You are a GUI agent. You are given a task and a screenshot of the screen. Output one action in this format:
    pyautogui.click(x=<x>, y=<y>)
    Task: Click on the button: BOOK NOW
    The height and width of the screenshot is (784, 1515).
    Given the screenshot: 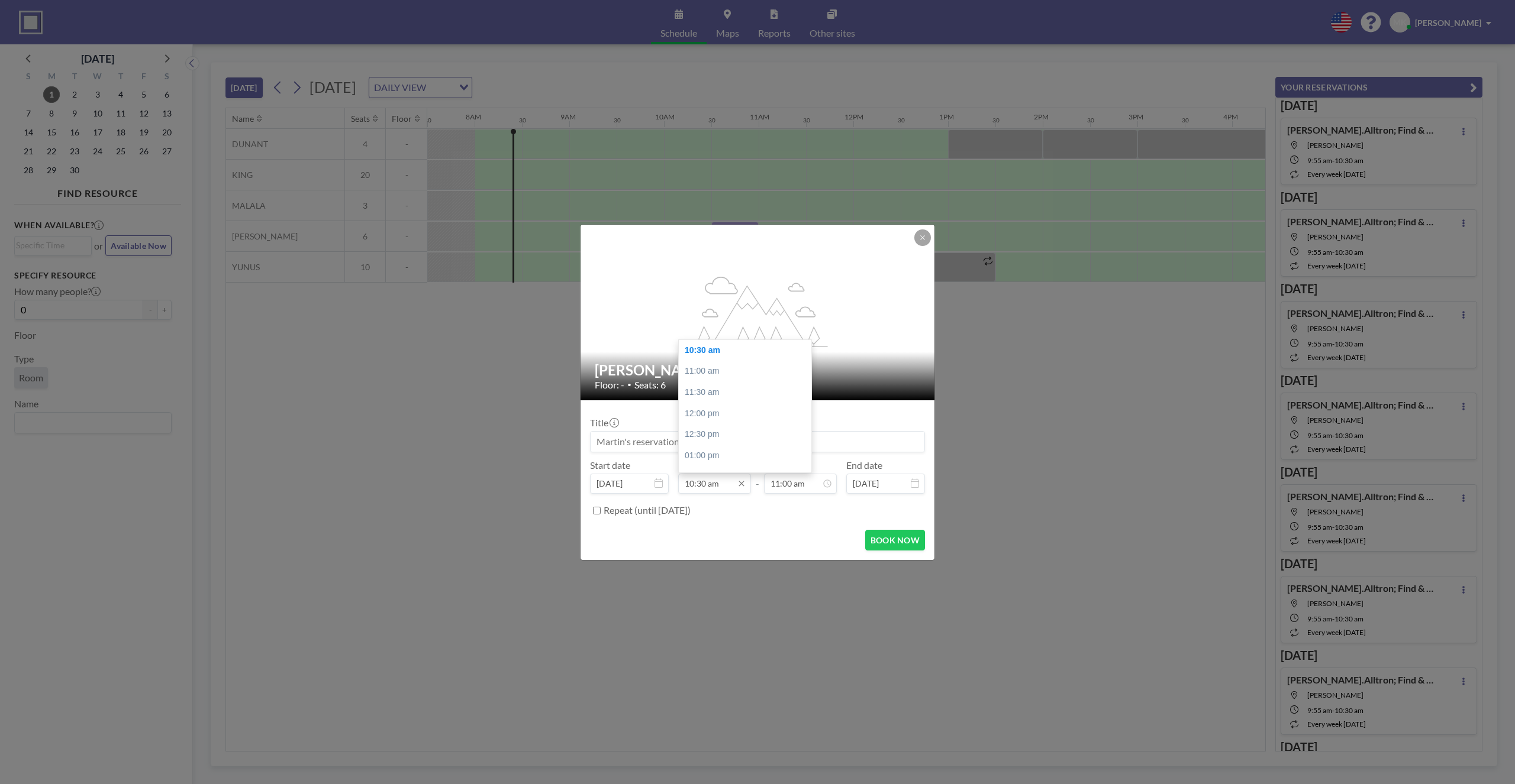 What is the action you would take?
    pyautogui.click(x=895, y=540)
    